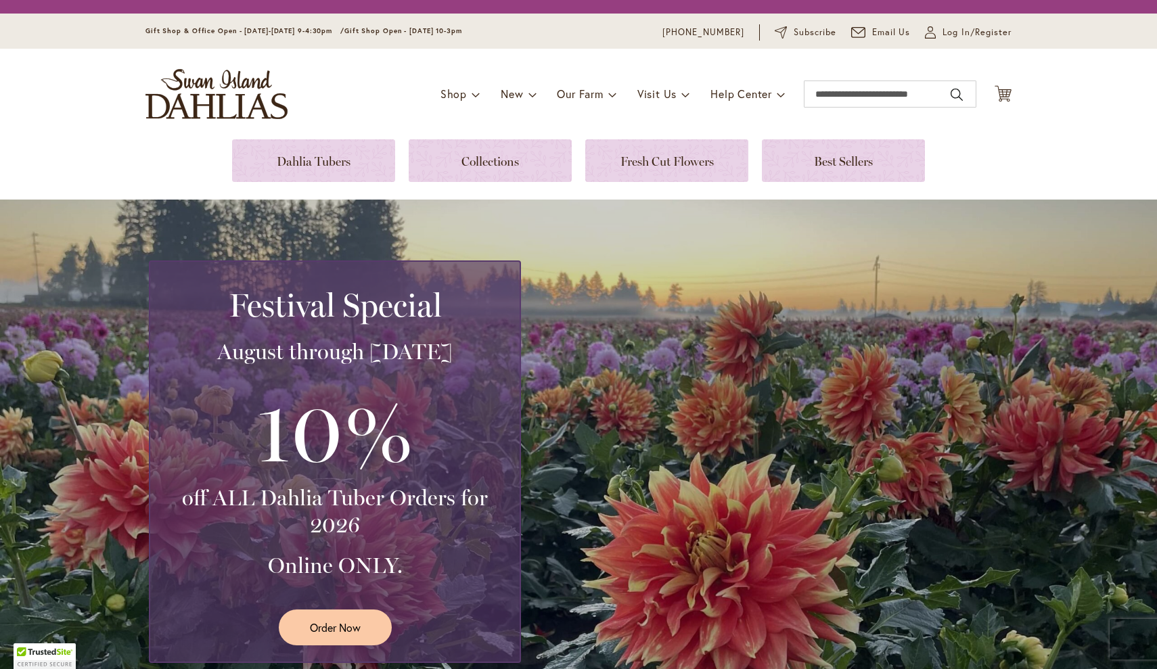 The width and height of the screenshot is (1157, 669). Describe the element at coordinates (335, 305) in the screenshot. I see `h2: Festival Special` at that location.